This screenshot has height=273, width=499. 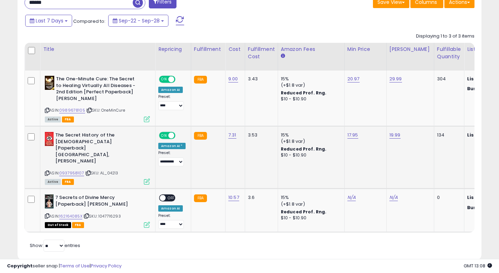 What do you see at coordinates (448, 197) in the screenshot?
I see `div: 0` at bounding box center [448, 197].